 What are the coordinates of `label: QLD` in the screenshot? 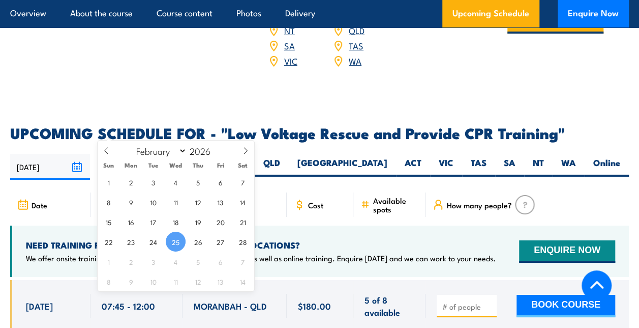 It's located at (272, 166).